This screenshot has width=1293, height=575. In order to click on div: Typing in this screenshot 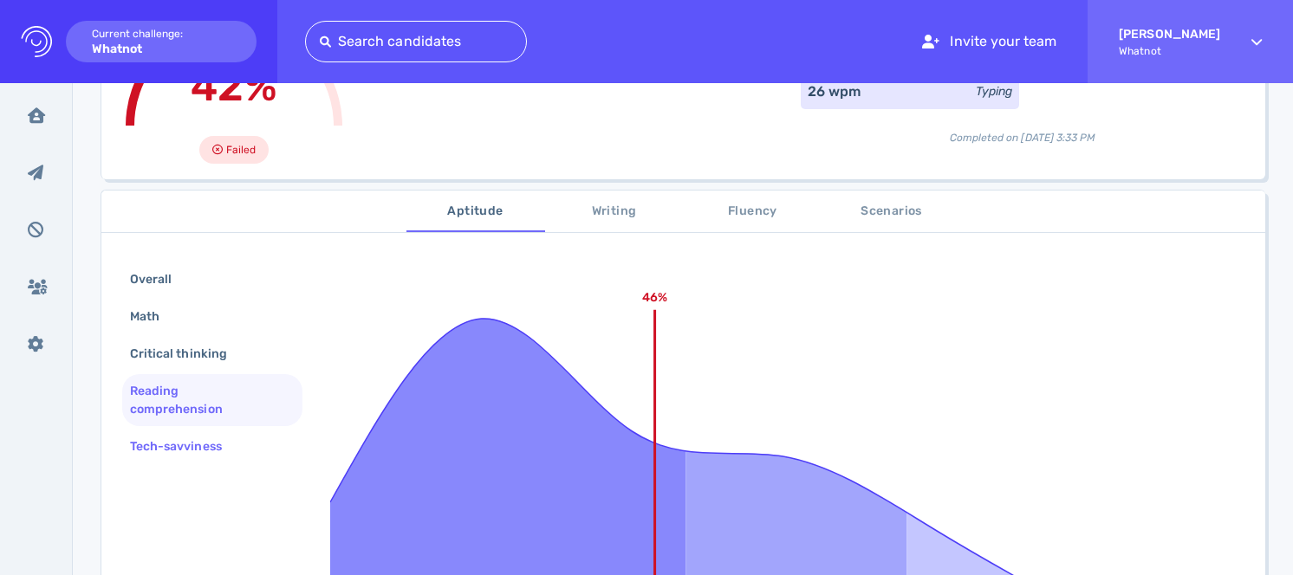, I will do `click(994, 91)`.